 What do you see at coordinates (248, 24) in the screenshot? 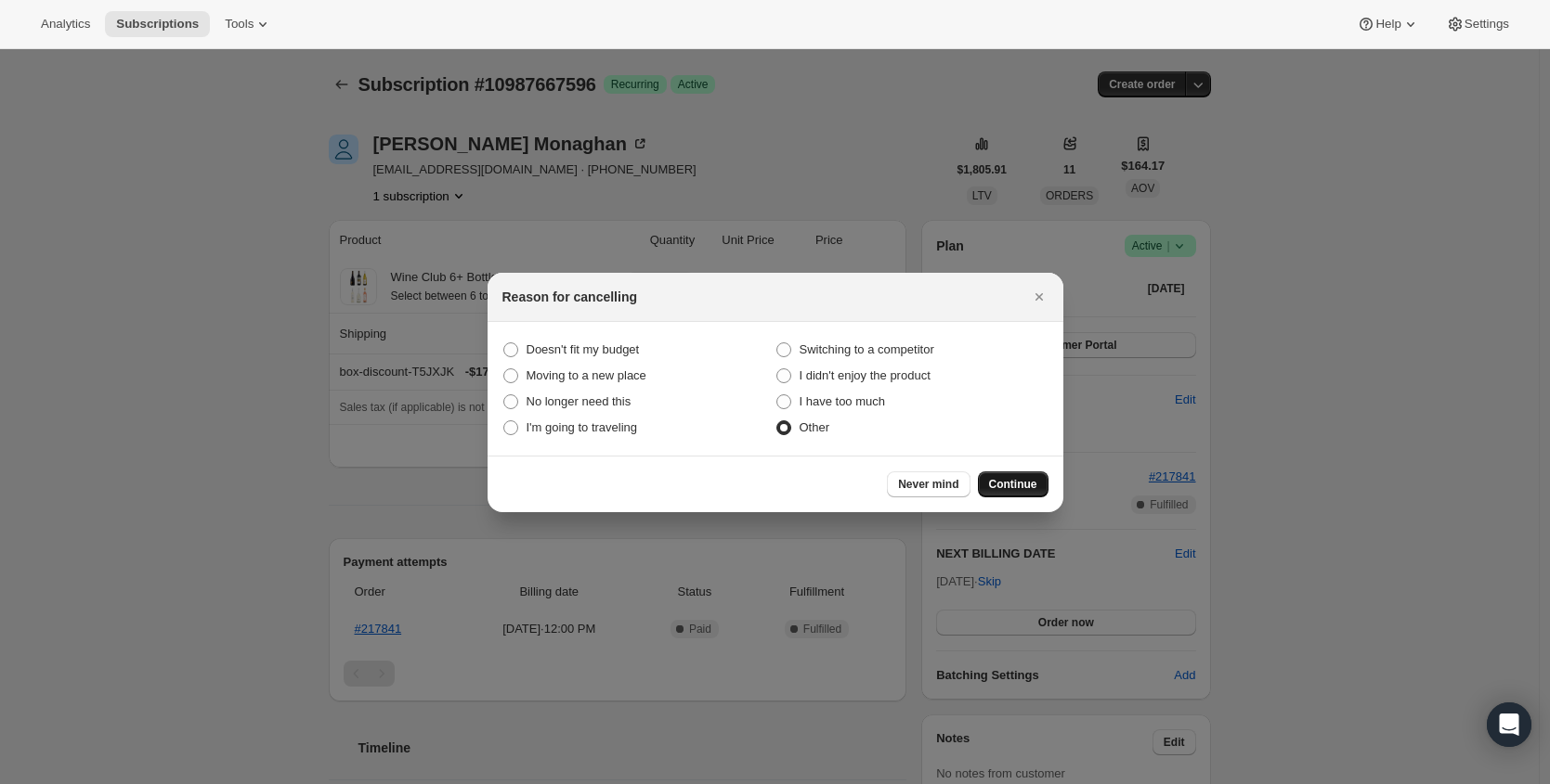
I see `button: Tools` at bounding box center [248, 24].